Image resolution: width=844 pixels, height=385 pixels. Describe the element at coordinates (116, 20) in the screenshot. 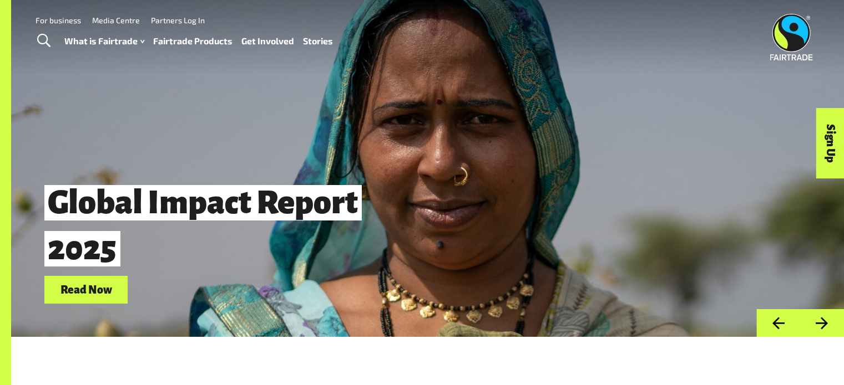

I see `a: Media Centre` at that location.